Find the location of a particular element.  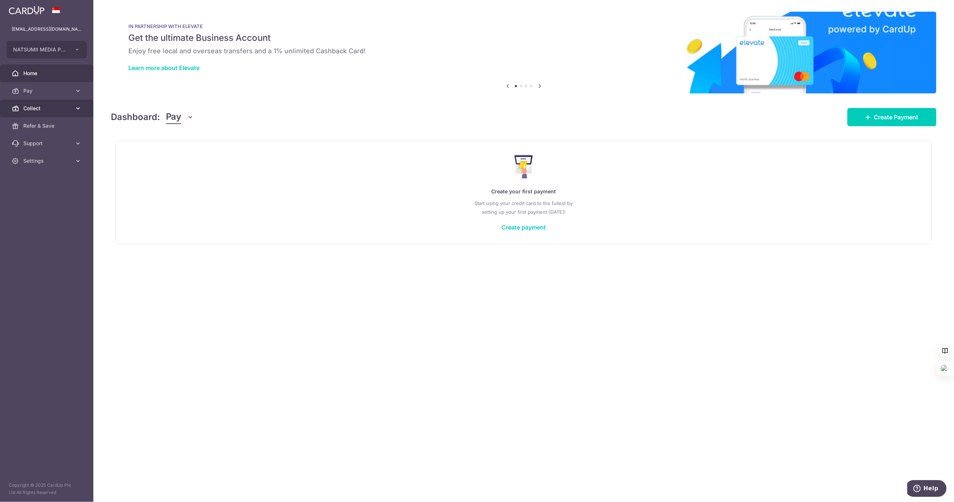

a: Create payment is located at coordinates (524, 227).